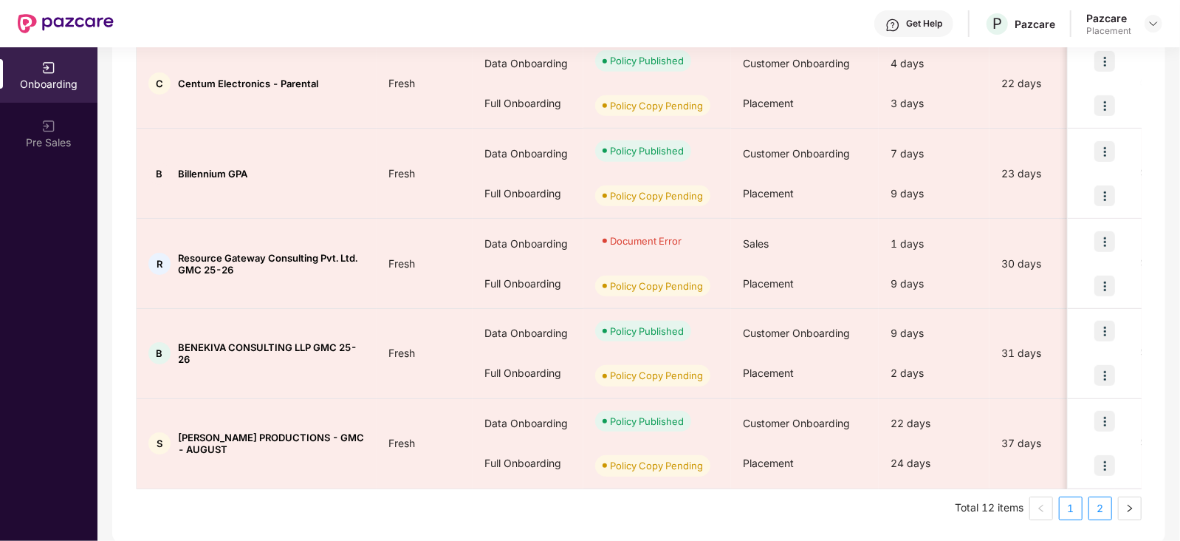  I want to click on div: 1 days, so click(934, 244).